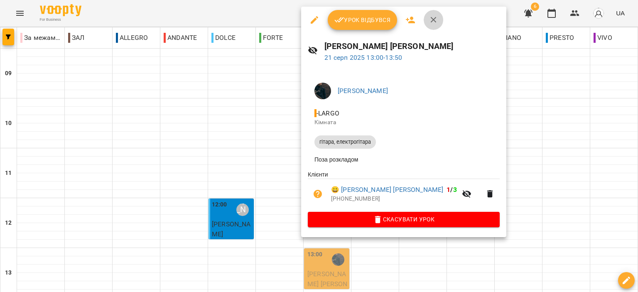  I want to click on button: Урок відбувся, so click(363, 20).